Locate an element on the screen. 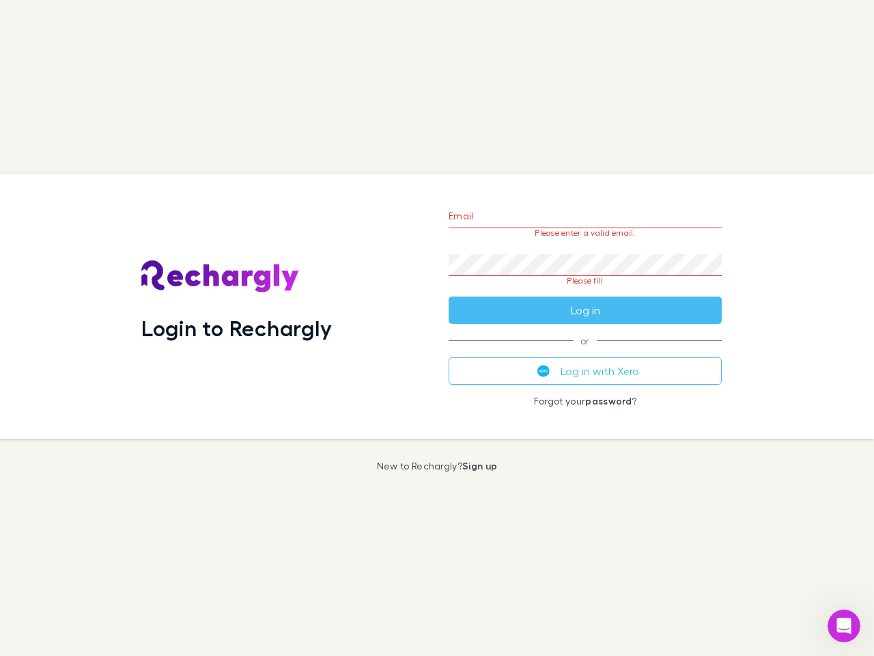 This screenshot has width=874, height=656. button: Log in with Xero is located at coordinates (585, 371).